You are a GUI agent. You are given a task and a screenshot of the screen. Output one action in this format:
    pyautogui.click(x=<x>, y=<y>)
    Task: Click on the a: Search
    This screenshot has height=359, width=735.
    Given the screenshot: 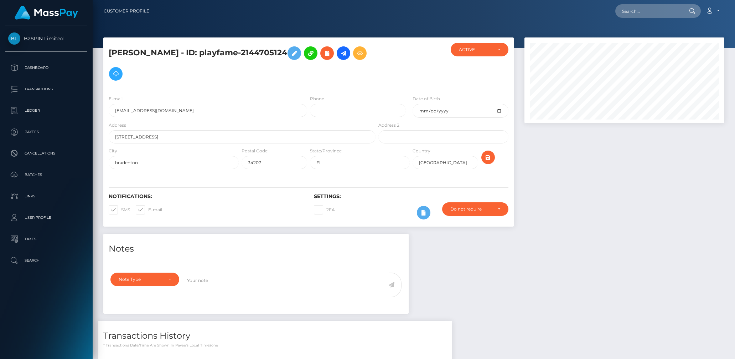 What is the action you would take?
    pyautogui.click(x=46, y=260)
    